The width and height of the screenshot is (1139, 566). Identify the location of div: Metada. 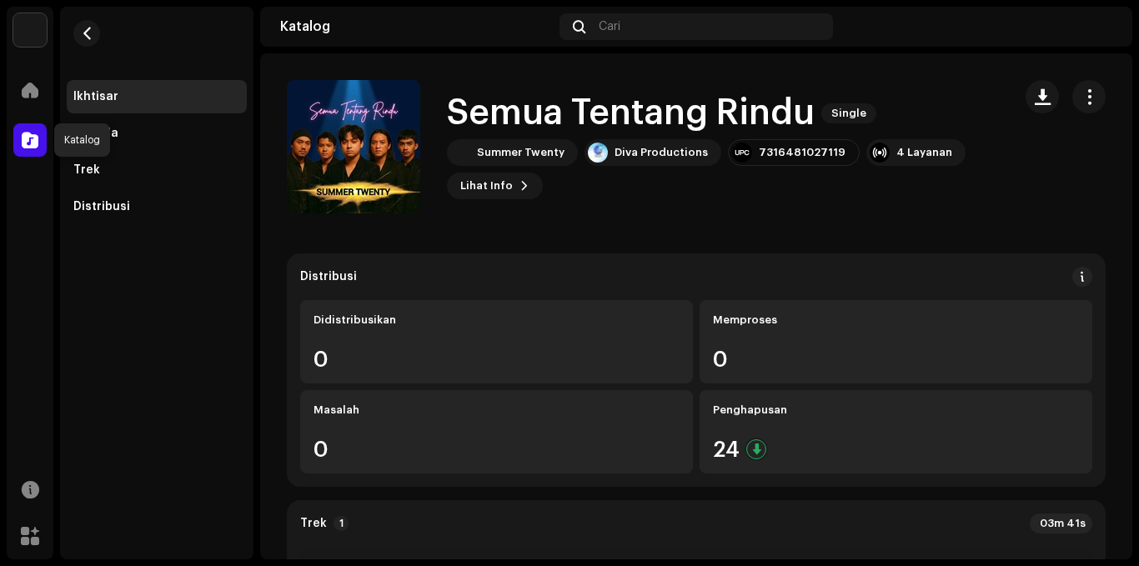
(96, 133).